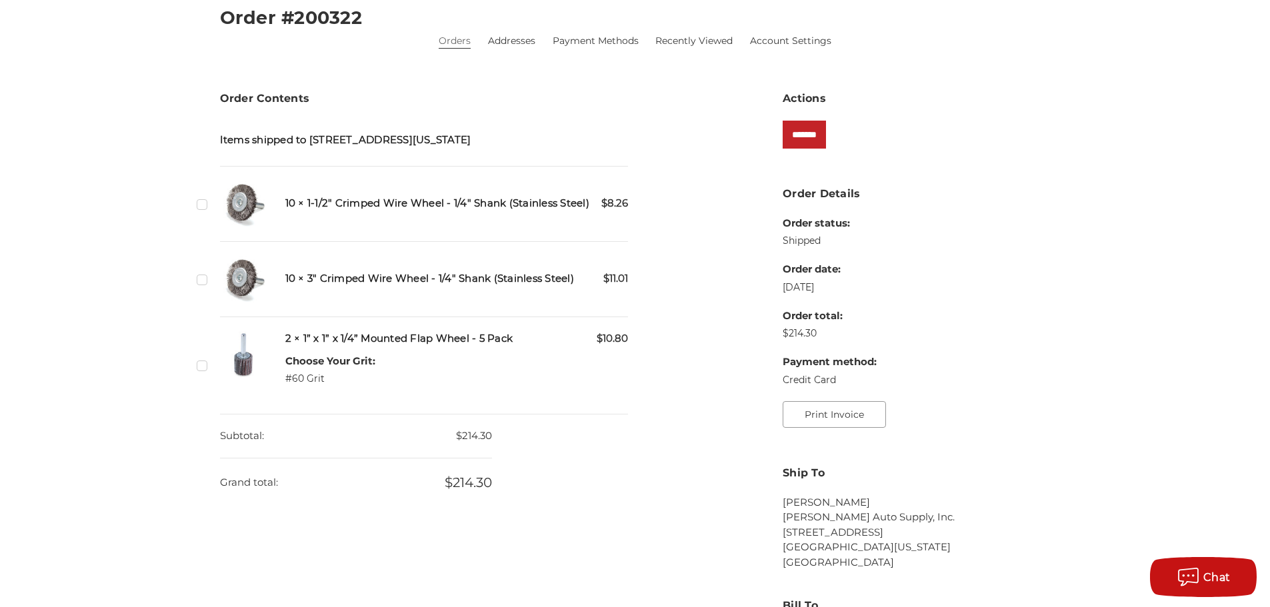 Image resolution: width=1270 pixels, height=607 pixels. What do you see at coordinates (615, 279) in the screenshot?
I see `span: $11.01` at bounding box center [615, 279].